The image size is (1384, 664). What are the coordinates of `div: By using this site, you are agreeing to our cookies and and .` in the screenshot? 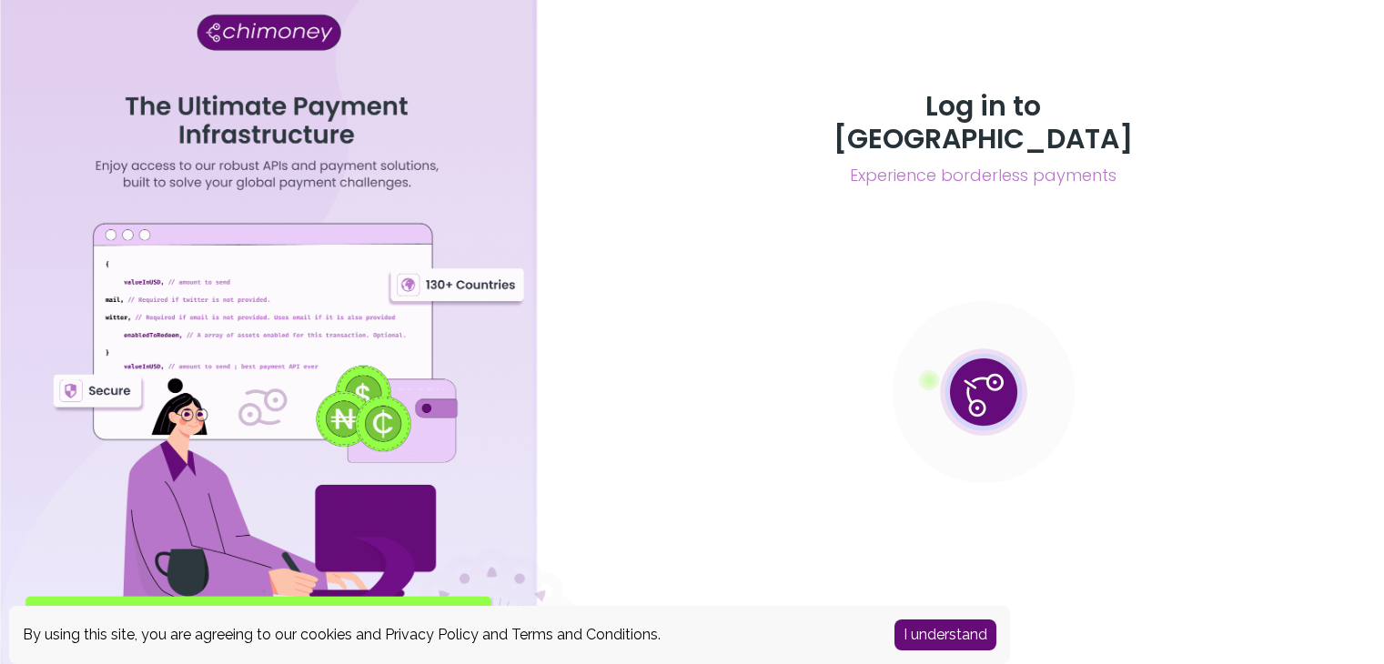 It's located at (445, 635).